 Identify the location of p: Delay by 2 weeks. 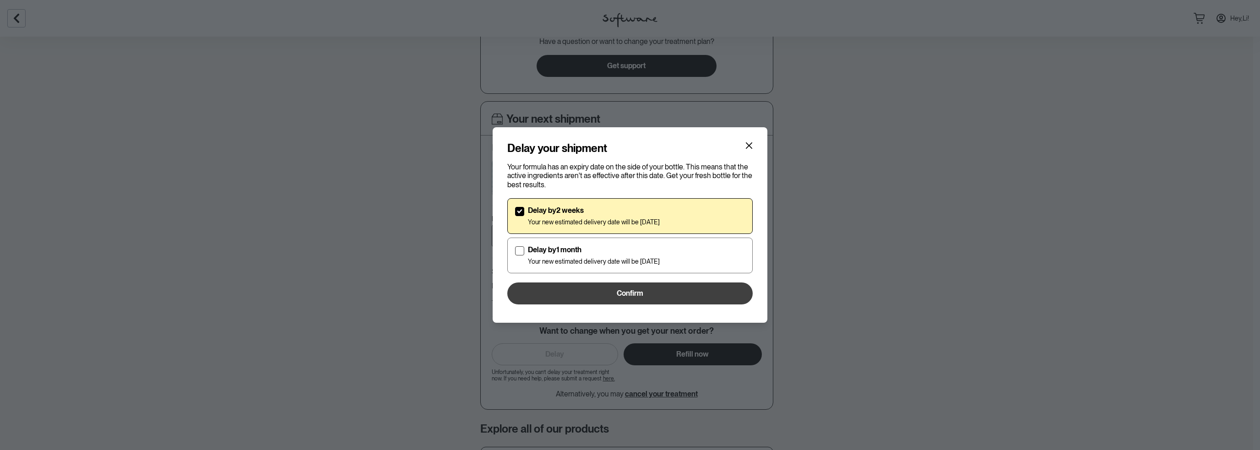
(594, 210).